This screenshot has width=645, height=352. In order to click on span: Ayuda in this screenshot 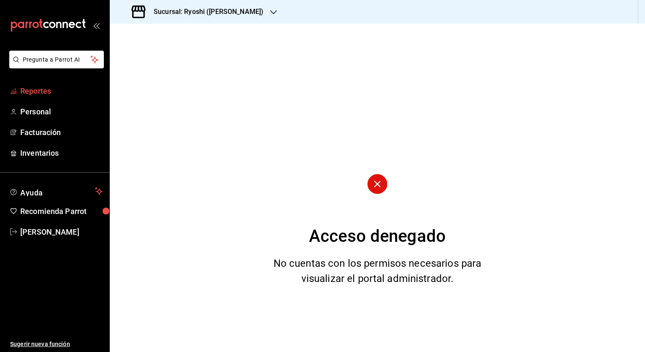, I will do `click(56, 191)`.